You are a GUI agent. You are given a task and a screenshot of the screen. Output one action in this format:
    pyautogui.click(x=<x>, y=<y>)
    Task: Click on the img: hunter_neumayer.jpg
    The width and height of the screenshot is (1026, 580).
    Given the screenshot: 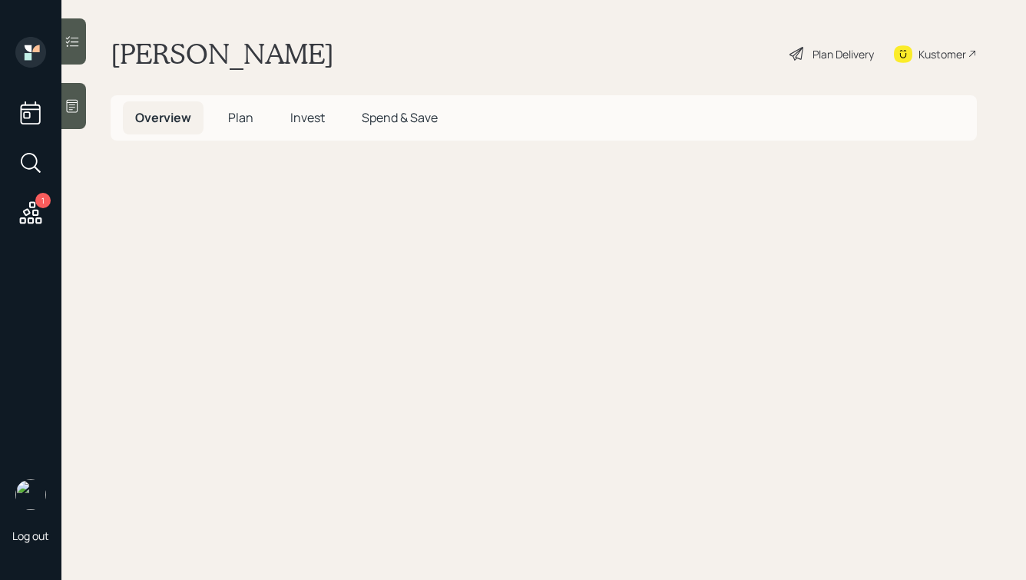 What is the action you would take?
    pyautogui.click(x=31, y=494)
    